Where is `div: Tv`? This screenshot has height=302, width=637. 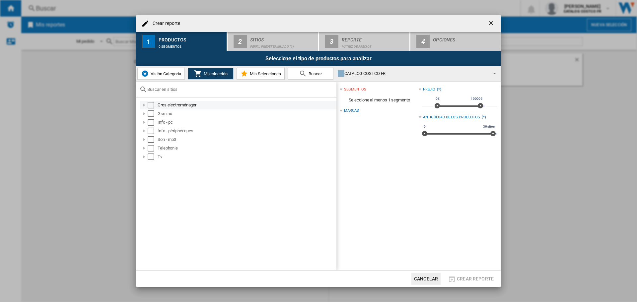 div: Tv is located at coordinates (246, 157).